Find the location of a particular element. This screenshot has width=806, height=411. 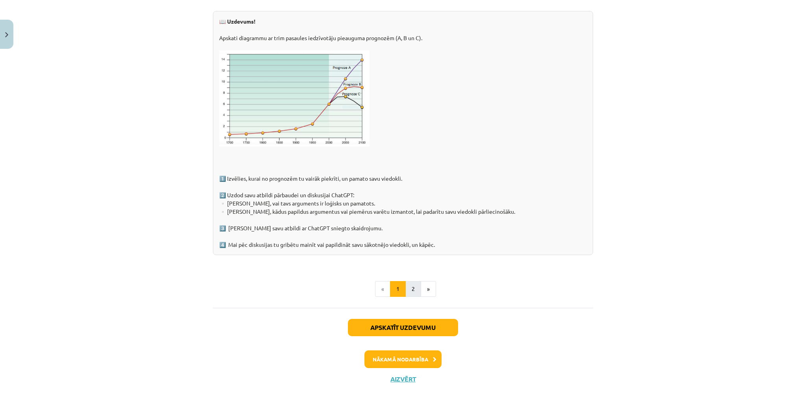

button: Nākamā nodarbība is located at coordinates (403, 359).